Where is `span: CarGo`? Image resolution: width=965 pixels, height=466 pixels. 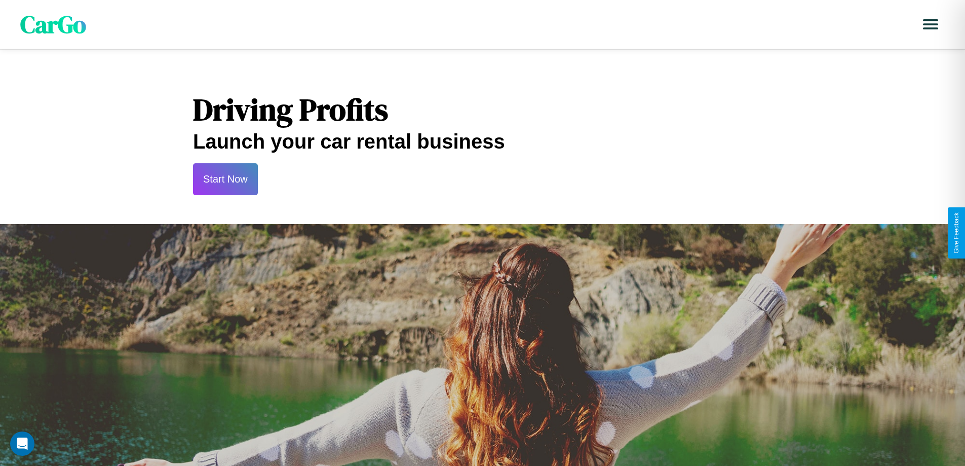
span: CarGo is located at coordinates (53, 24).